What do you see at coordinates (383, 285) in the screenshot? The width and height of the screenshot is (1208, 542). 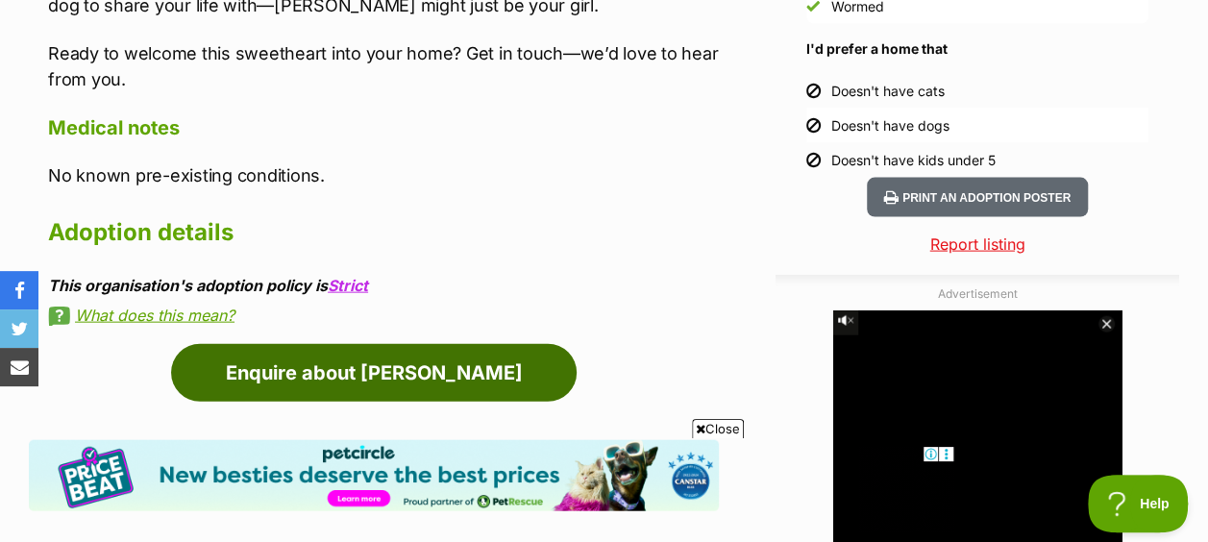 I see `div: This organisation's adoption policy is` at bounding box center [383, 285].